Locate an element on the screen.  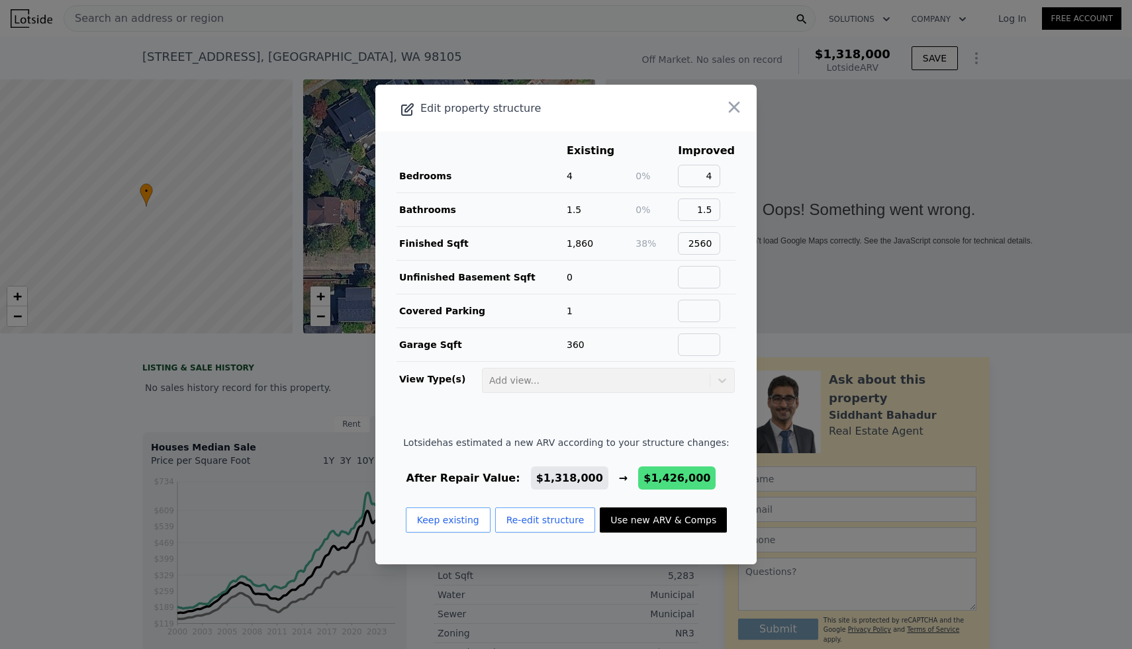
td: Garage Sqft is located at coordinates (481, 345).